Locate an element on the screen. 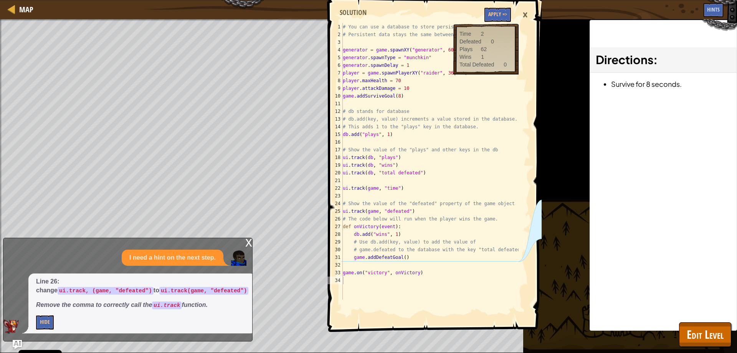 The width and height of the screenshot is (737, 353). button: Edit Level is located at coordinates (705, 334).